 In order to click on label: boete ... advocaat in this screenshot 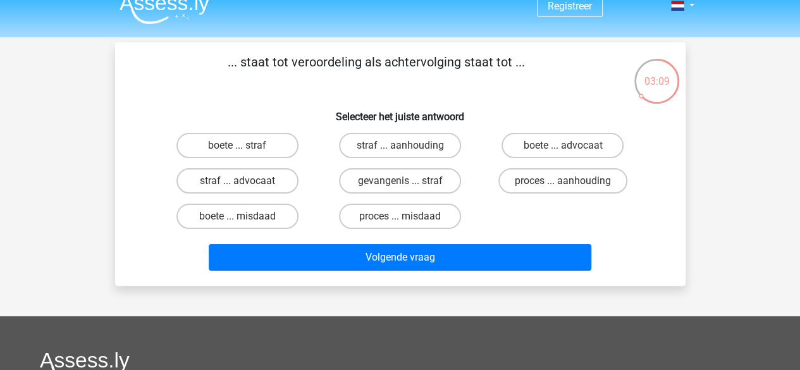, I will do `click(562, 145)`.